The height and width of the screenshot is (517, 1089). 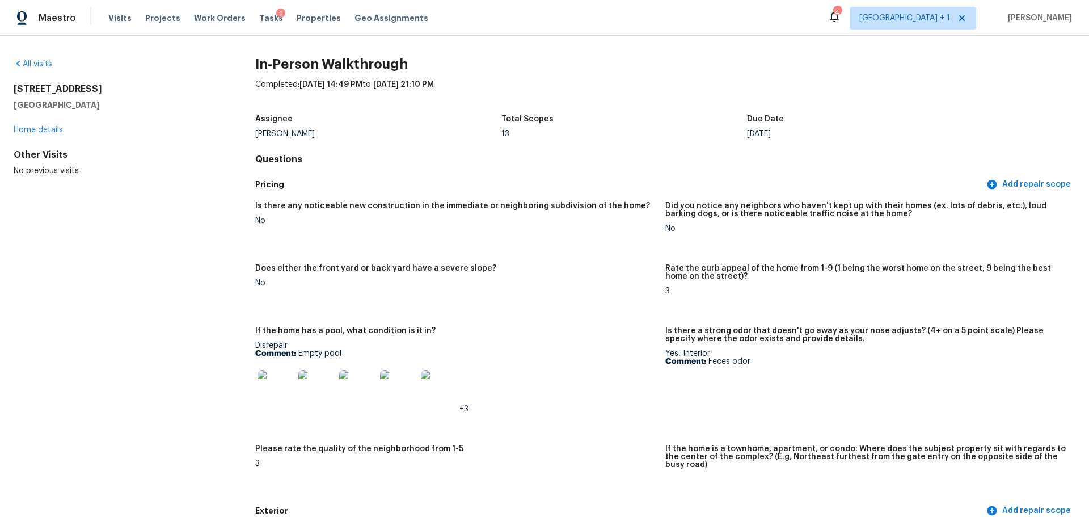 I want to click on div: Other Visits, so click(x=116, y=155).